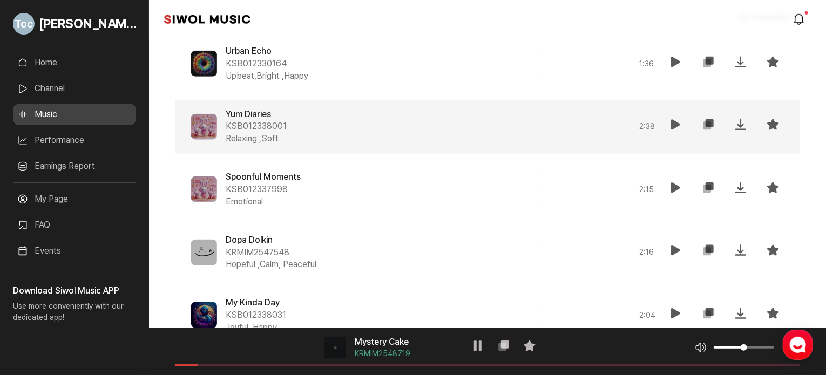  Describe the element at coordinates (105, 307) in the screenshot. I see `span: Messages` at that location.